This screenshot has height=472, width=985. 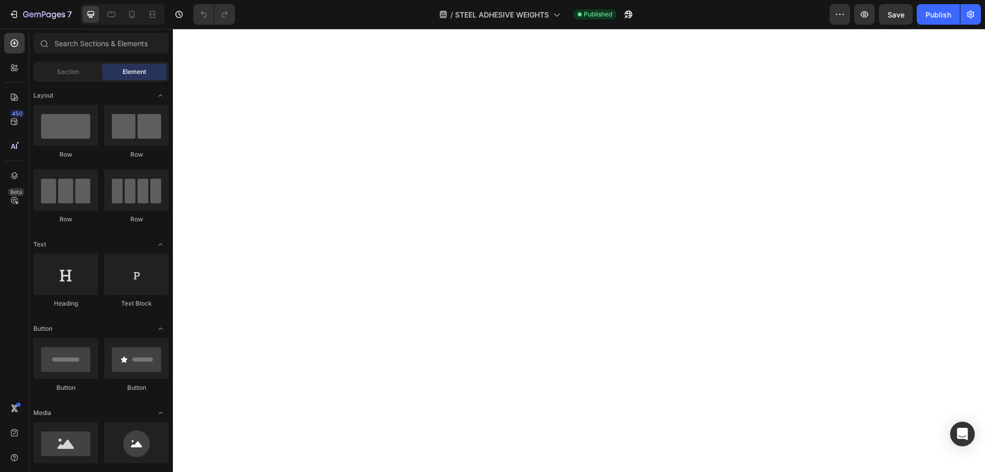 What do you see at coordinates (134, 72) in the screenshot?
I see `span: Element` at bounding box center [134, 72].